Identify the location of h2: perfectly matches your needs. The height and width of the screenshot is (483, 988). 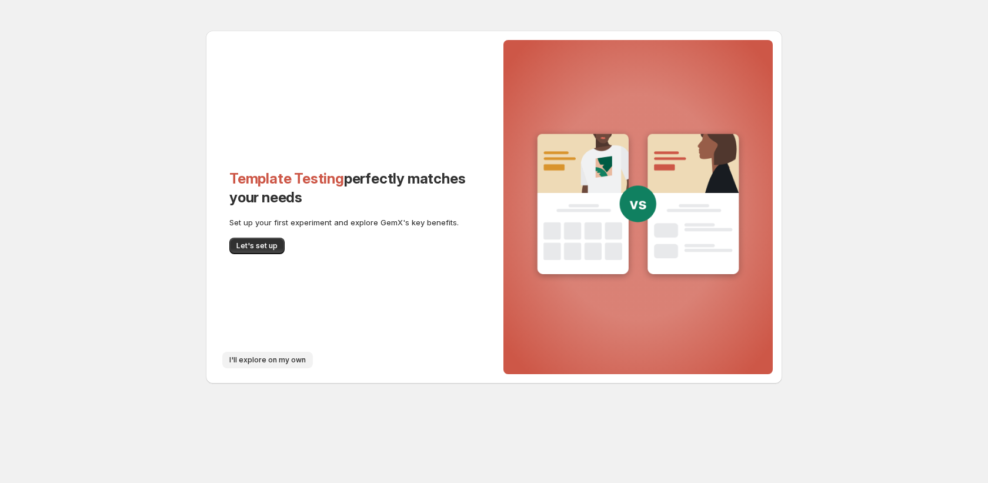
(350, 188).